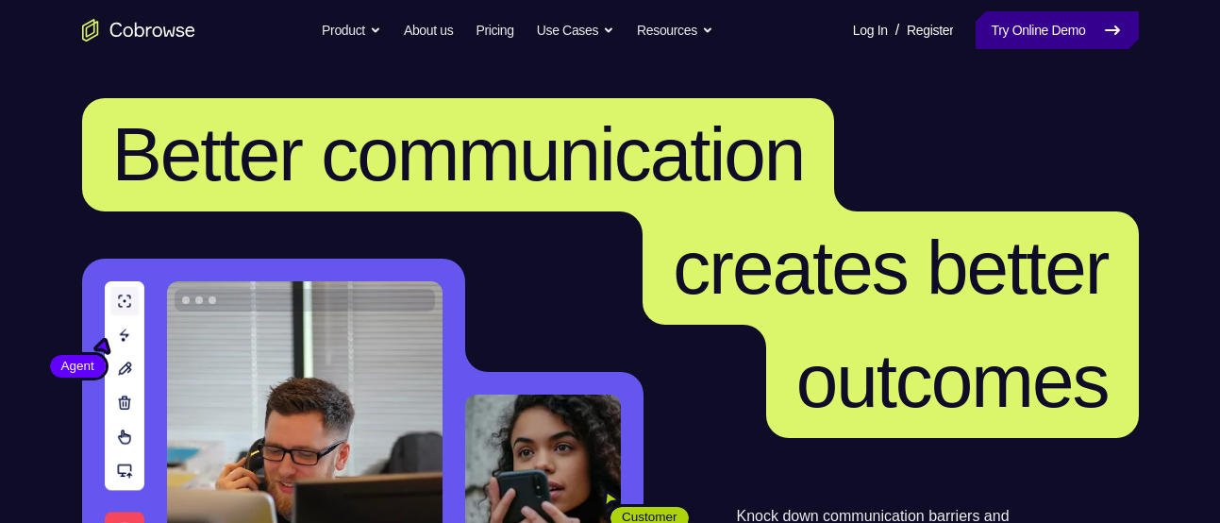 The height and width of the screenshot is (523, 1220). Describe the element at coordinates (351, 30) in the screenshot. I see `button: Product` at that location.